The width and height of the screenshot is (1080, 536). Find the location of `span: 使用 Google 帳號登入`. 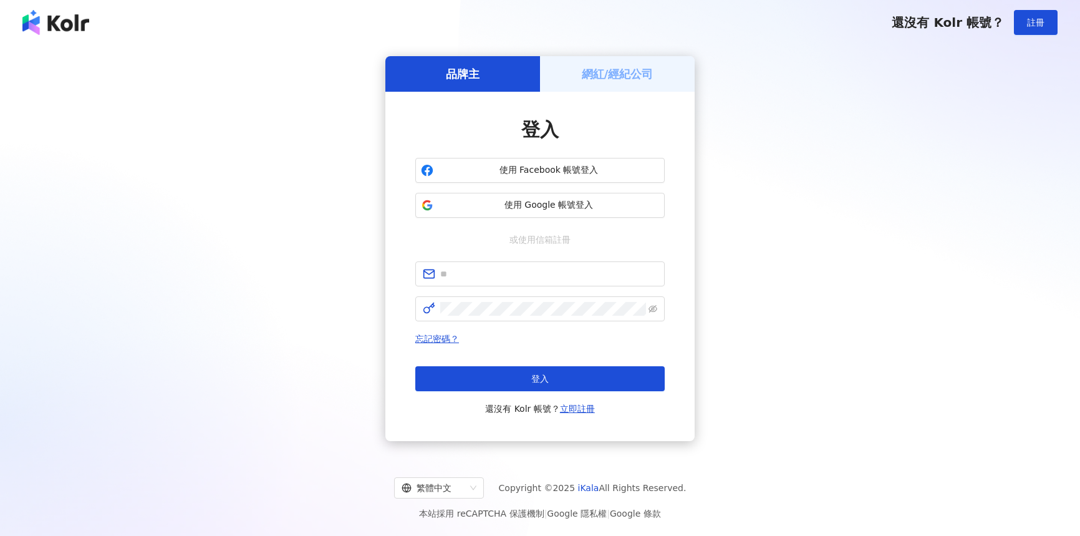

span: 使用 Google 帳號登入 is located at coordinates (549, 205).